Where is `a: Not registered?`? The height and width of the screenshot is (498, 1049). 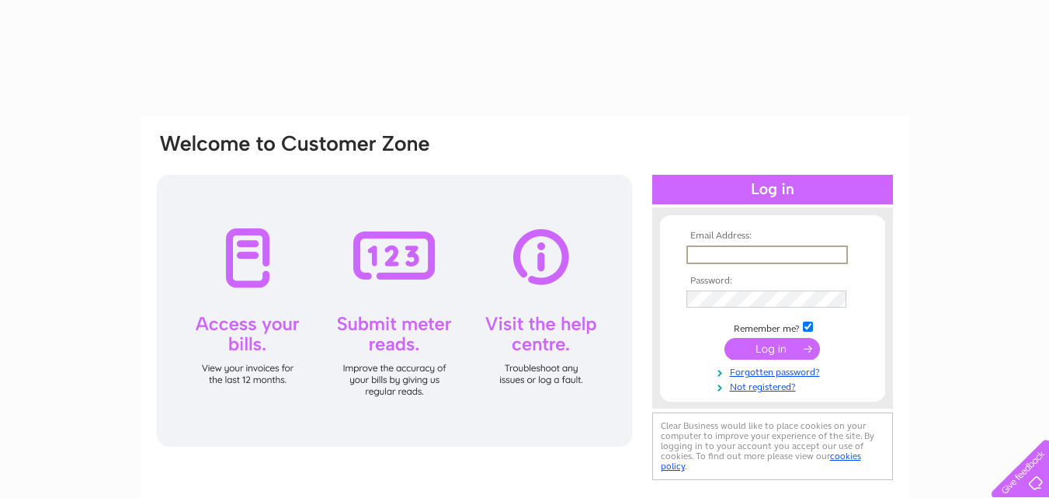 a: Not registered? is located at coordinates (774, 385).